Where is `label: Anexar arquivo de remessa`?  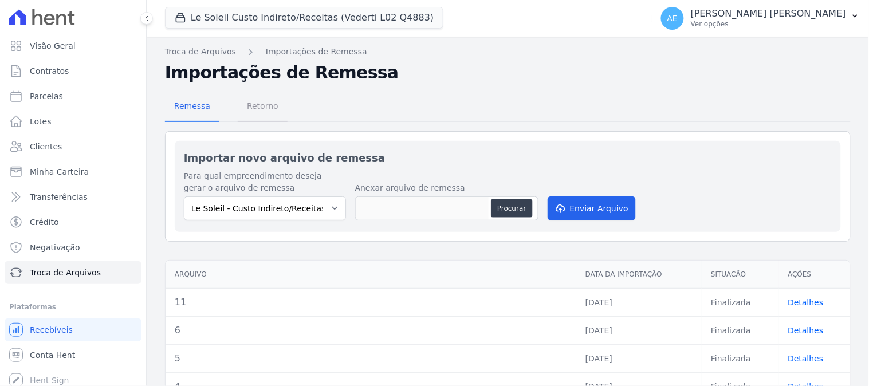
label: Anexar arquivo de remessa is located at coordinates (447, 188).